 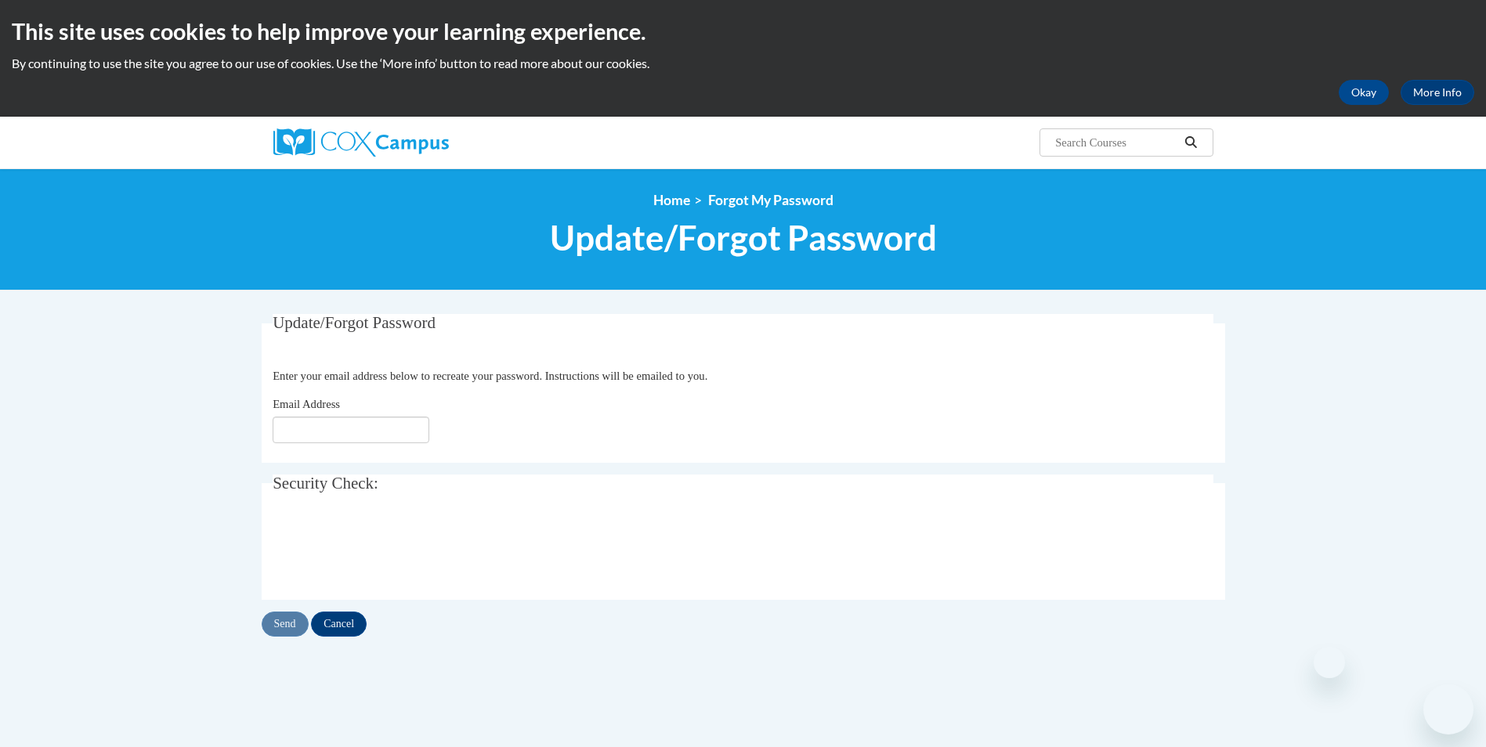 I want to click on button: Search, so click(x=1191, y=143).